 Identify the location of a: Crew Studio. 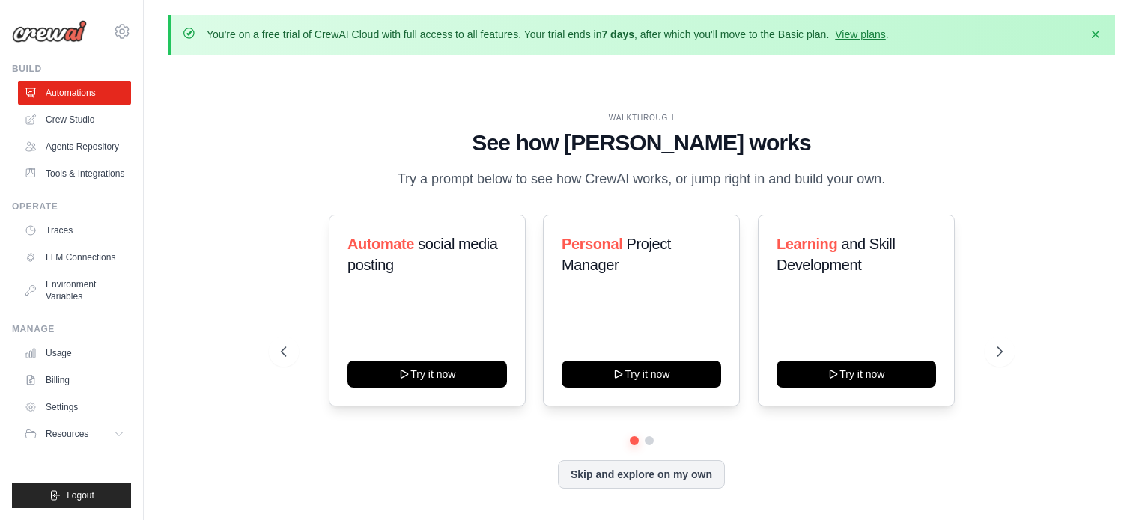
(74, 120).